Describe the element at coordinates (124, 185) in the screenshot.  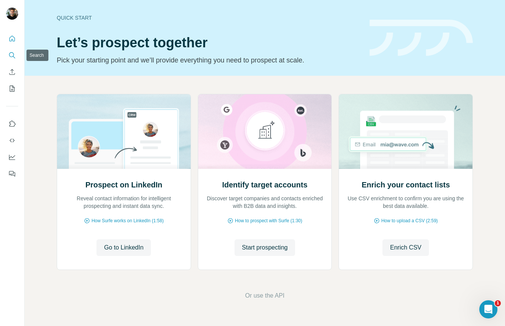
I see `h2: Prospect on LinkedIn` at that location.